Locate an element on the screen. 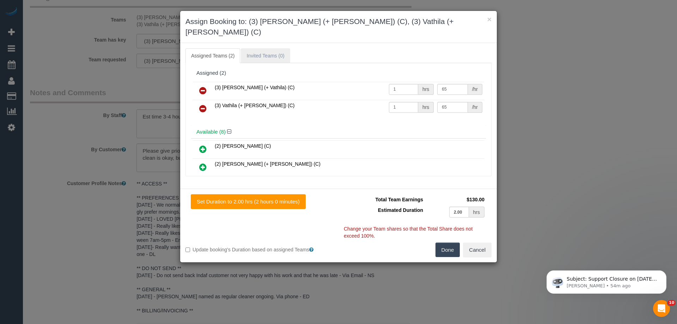  div: message notification from Ellie, 54m ago. Subject: Support Closure on September 1st, 2025 Hey Eve... is located at coordinates (71, 26).